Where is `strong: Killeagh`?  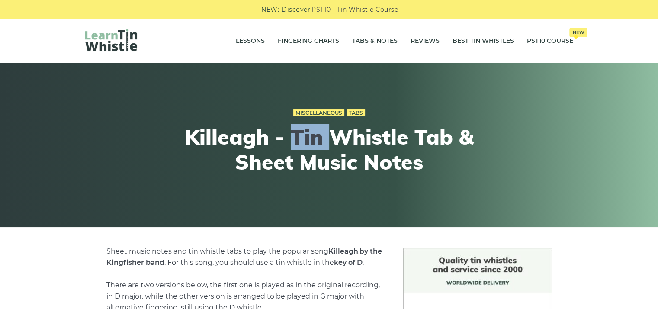
strong: Killeagh is located at coordinates (343, 251).